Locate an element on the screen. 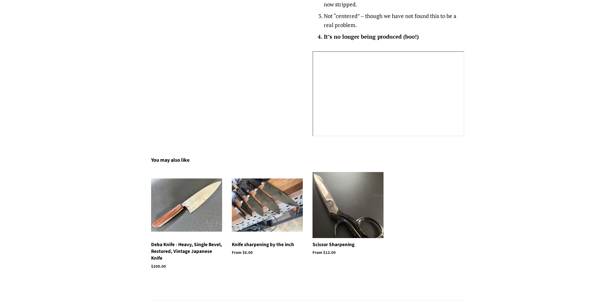 Image resolution: width=615 pixels, height=307 pixels. img: Scissor Sharpening is located at coordinates (348, 205).